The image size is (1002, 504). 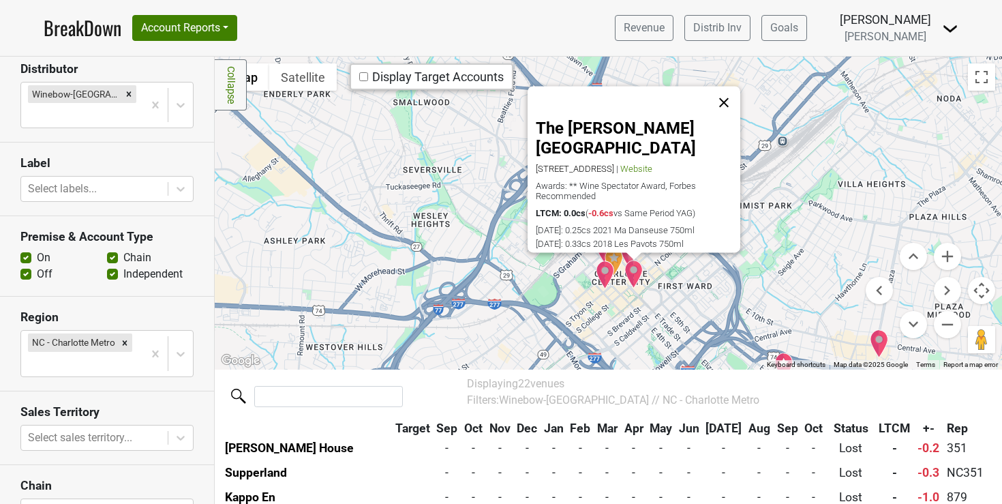 What do you see at coordinates (107, 69) in the screenshot?
I see `h3: Distributor` at bounding box center [107, 69].